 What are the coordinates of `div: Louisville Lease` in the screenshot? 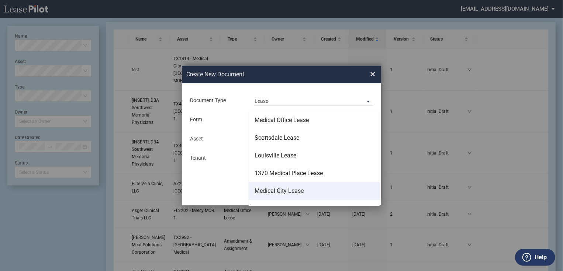 It's located at (275, 156).